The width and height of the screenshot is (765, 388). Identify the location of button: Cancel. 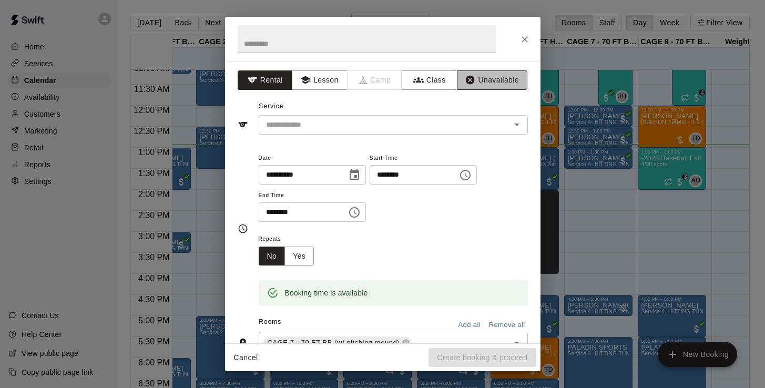
(246, 357).